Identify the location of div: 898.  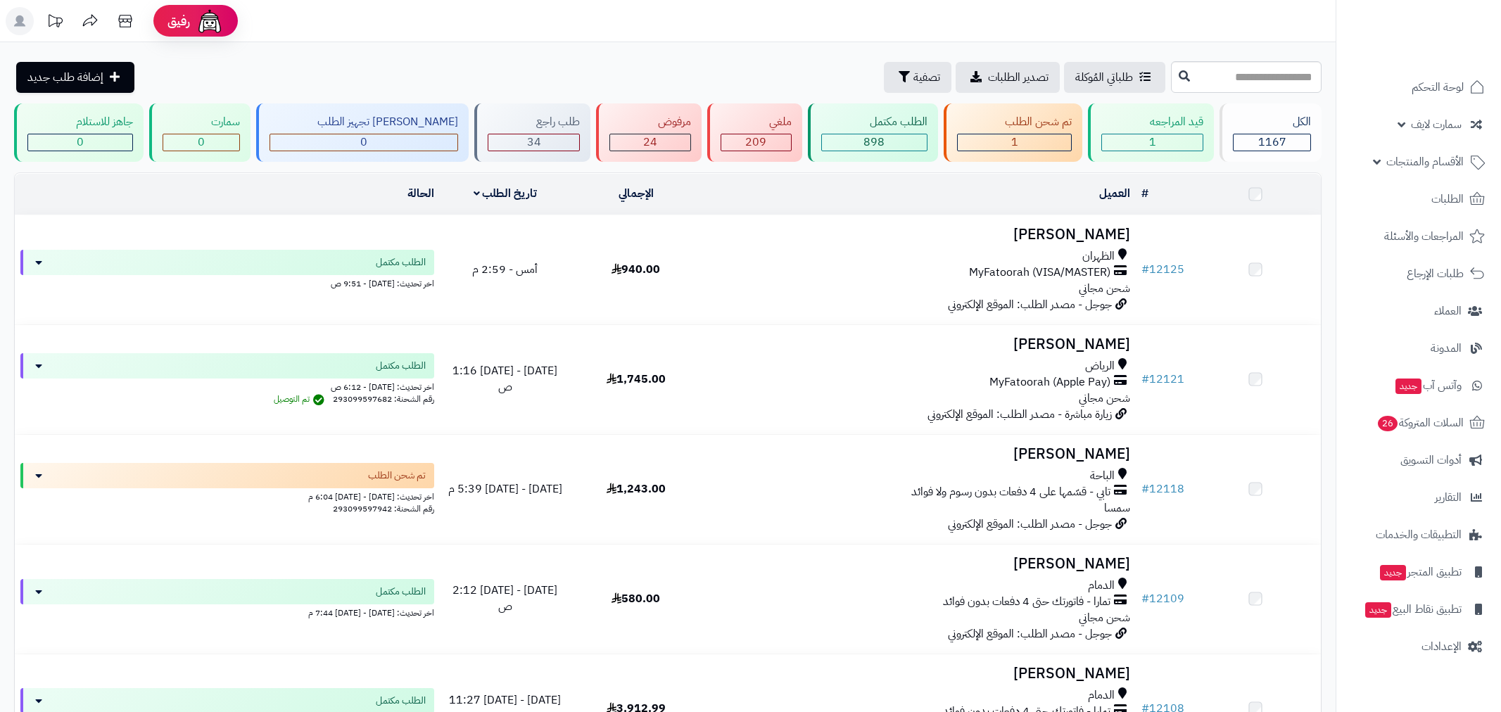
(874, 142).